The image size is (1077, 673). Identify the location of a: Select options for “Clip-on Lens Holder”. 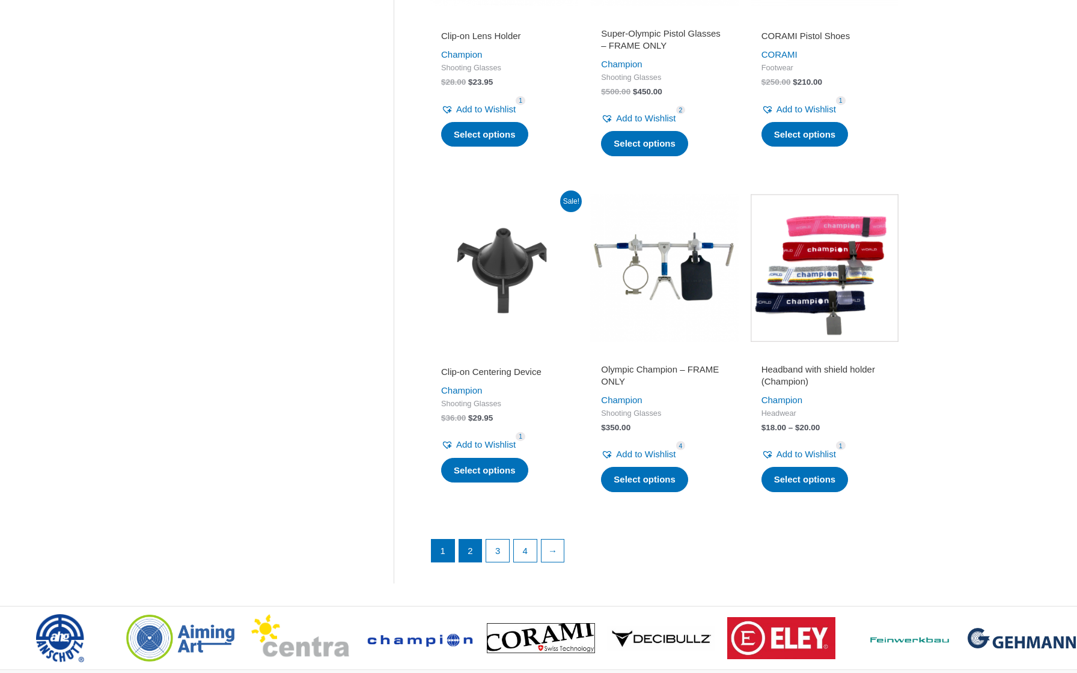
(484, 135).